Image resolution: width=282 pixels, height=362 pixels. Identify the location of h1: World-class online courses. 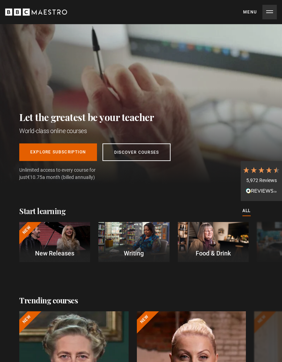
(95, 131).